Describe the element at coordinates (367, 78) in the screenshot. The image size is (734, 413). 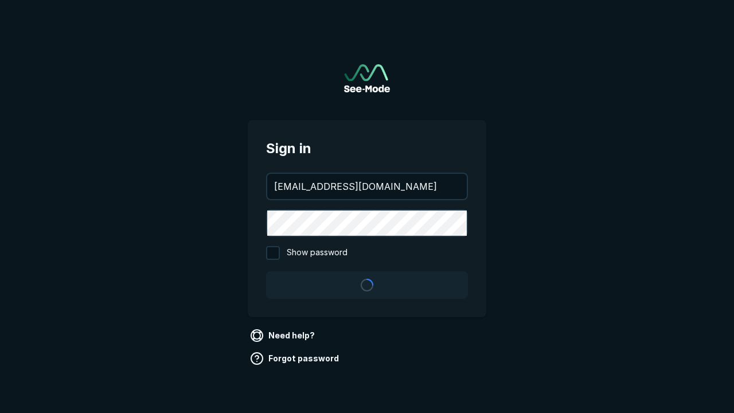
I see `a: Go to sign in` at that location.